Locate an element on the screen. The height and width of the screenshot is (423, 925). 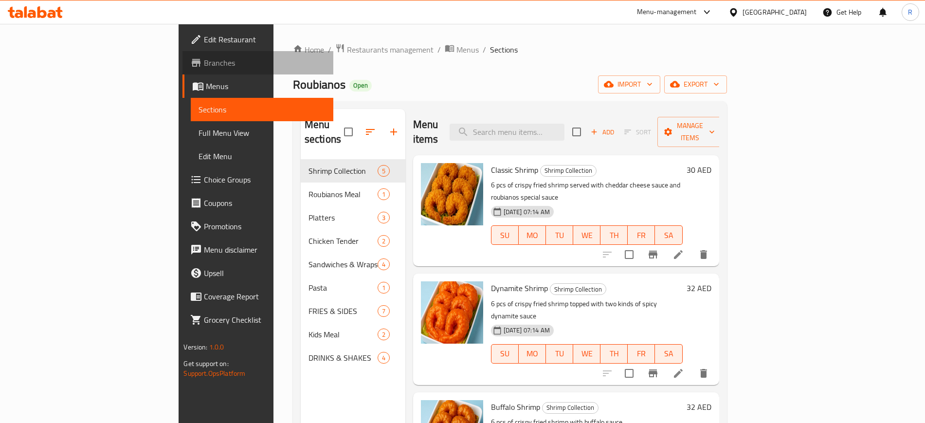
a: Branches is located at coordinates (257, 63).